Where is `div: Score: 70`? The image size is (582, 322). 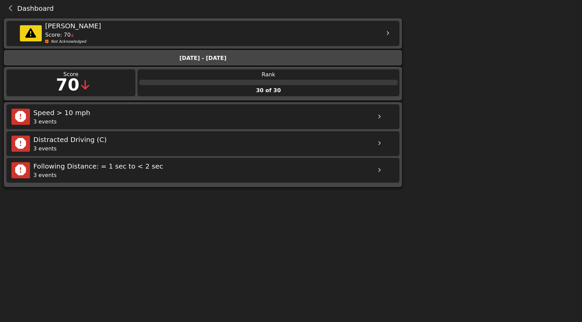
div: Score: 70 is located at coordinates (214, 35).